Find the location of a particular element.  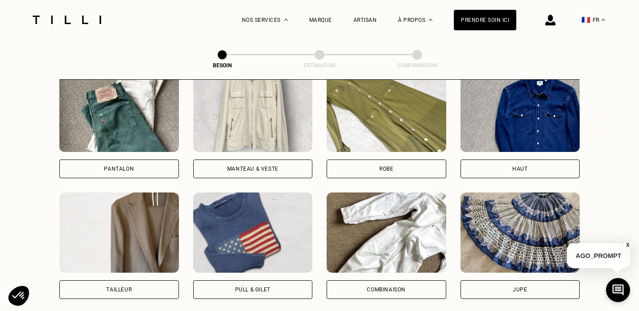

a: Marque is located at coordinates (320, 20).